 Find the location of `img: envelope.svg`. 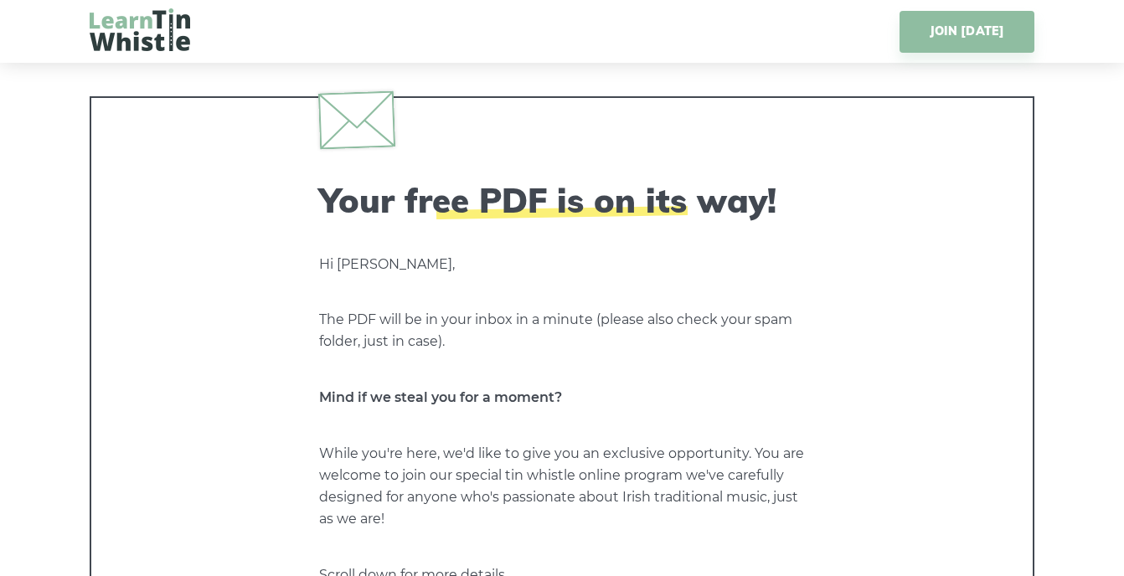

img: envelope.svg is located at coordinates (357, 120).